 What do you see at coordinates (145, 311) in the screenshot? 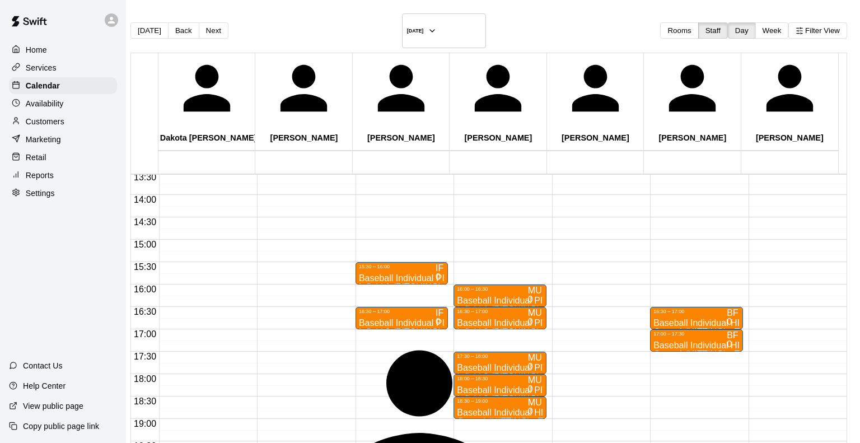
I see `span: 16:30` at bounding box center [145, 311].